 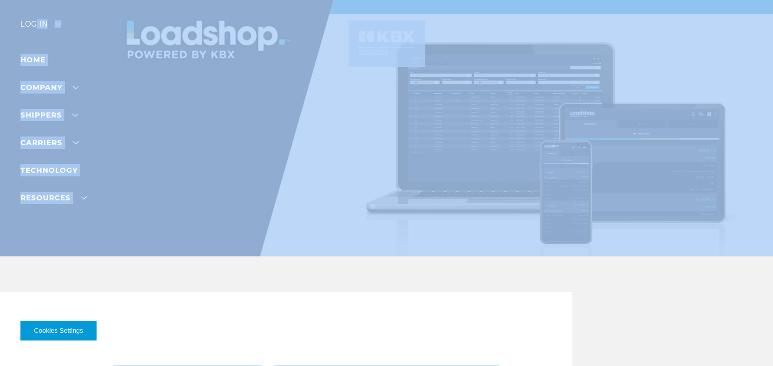 What do you see at coordinates (50, 143) in the screenshot?
I see `a: Carriers` at bounding box center [50, 143].